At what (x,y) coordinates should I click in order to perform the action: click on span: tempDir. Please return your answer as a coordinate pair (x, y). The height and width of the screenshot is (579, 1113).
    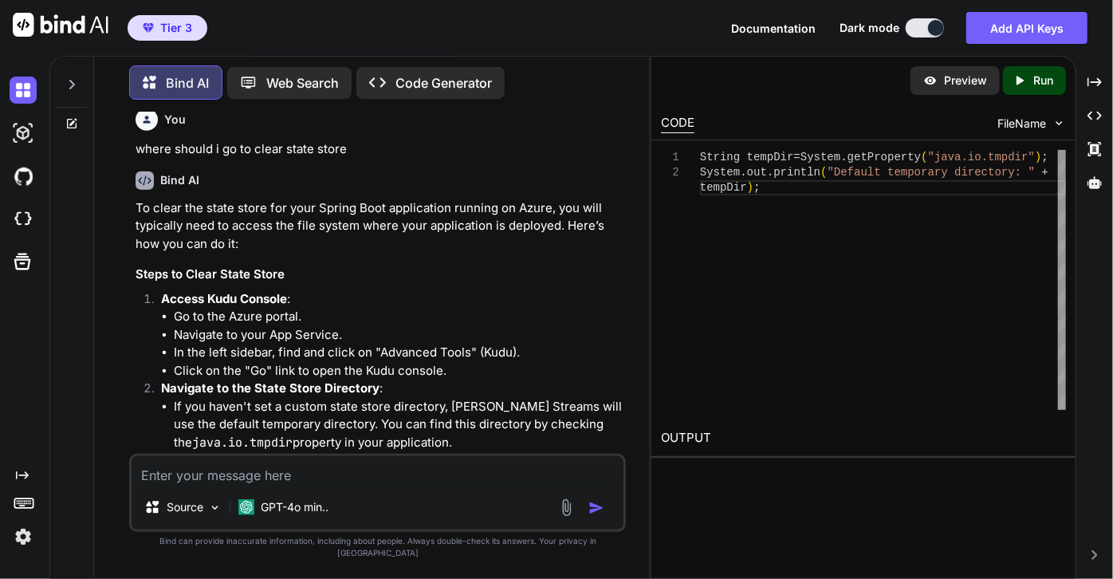
    Looking at the image, I should click on (723, 187).